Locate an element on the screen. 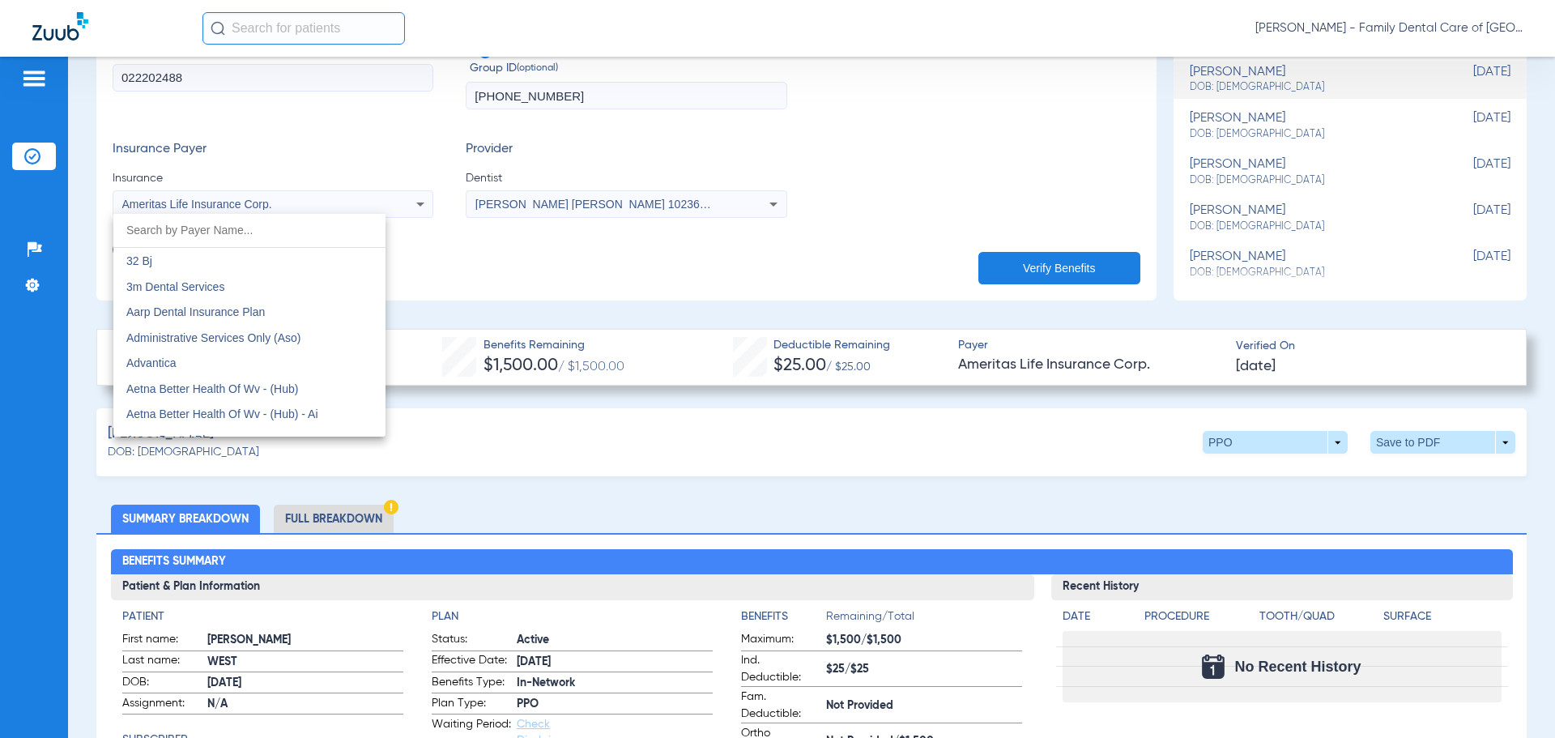 The height and width of the screenshot is (738, 1555). span: Administrative Services Only (Aso) is located at coordinates (214, 338).